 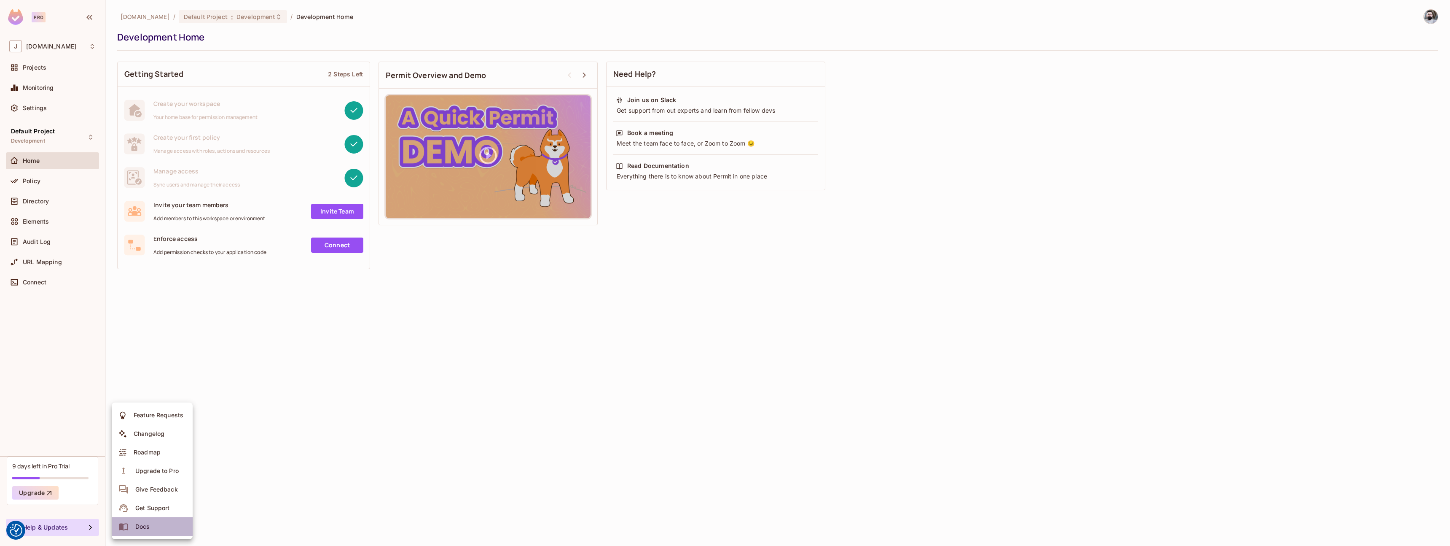 What do you see at coordinates (16, 530) in the screenshot?
I see `button: Consent Preferences` at bounding box center [16, 530].